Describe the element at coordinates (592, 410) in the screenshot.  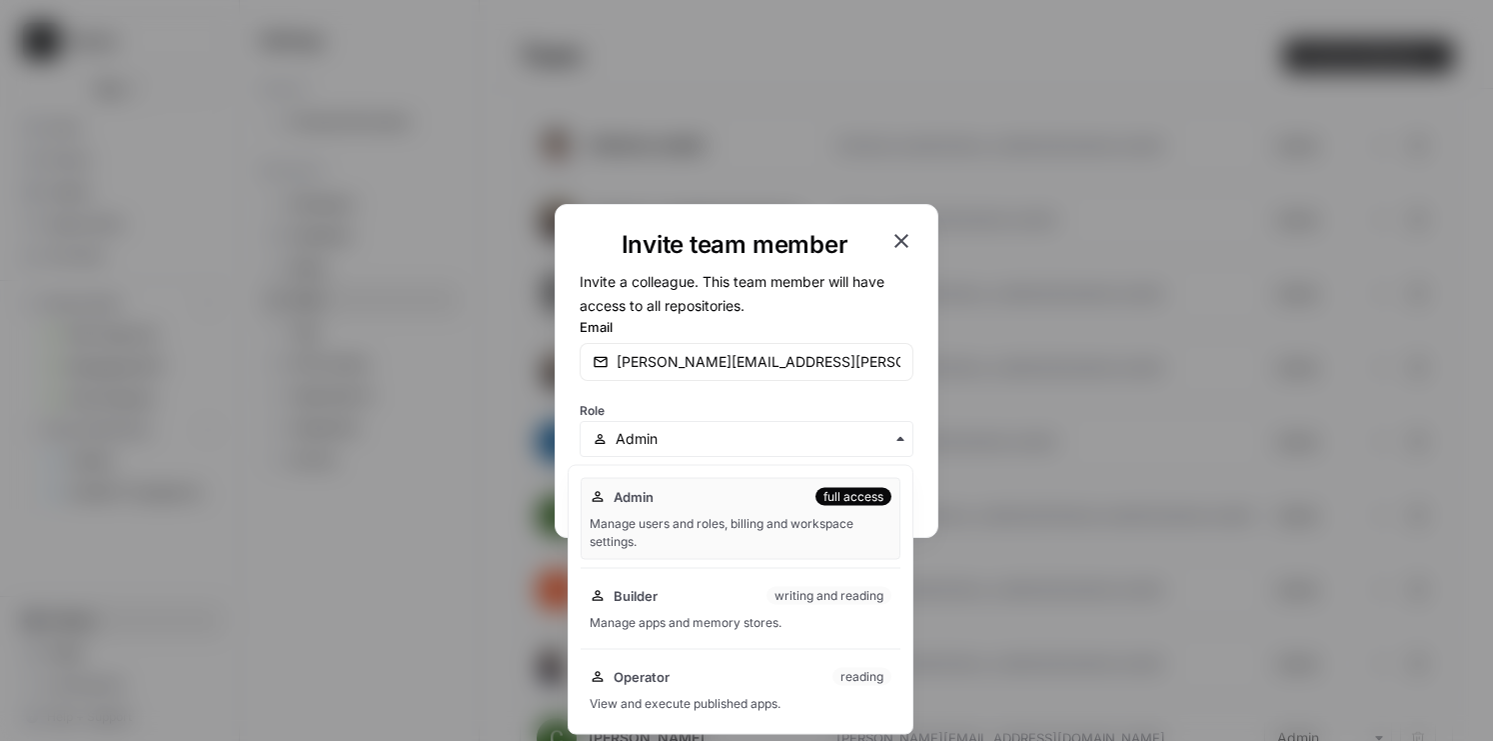
I see `span: Role` at that location.